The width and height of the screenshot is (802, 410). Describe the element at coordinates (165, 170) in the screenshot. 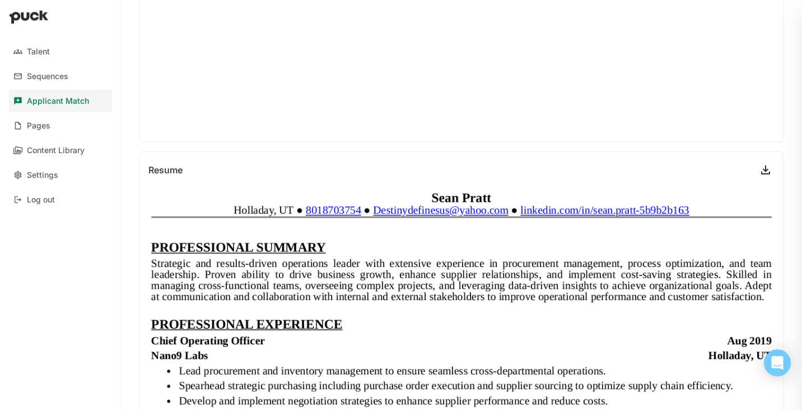

I see `div: Resume` at that location.